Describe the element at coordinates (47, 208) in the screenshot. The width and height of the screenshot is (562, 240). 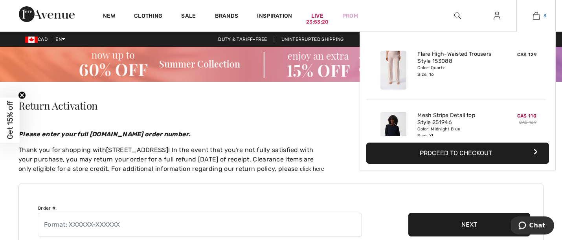
I see `label: Order #:` at that location.